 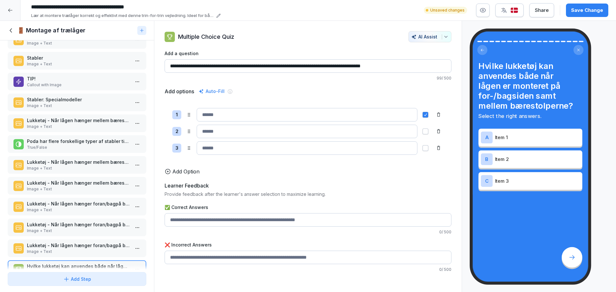 I want to click on button: AI Assist, so click(x=430, y=37).